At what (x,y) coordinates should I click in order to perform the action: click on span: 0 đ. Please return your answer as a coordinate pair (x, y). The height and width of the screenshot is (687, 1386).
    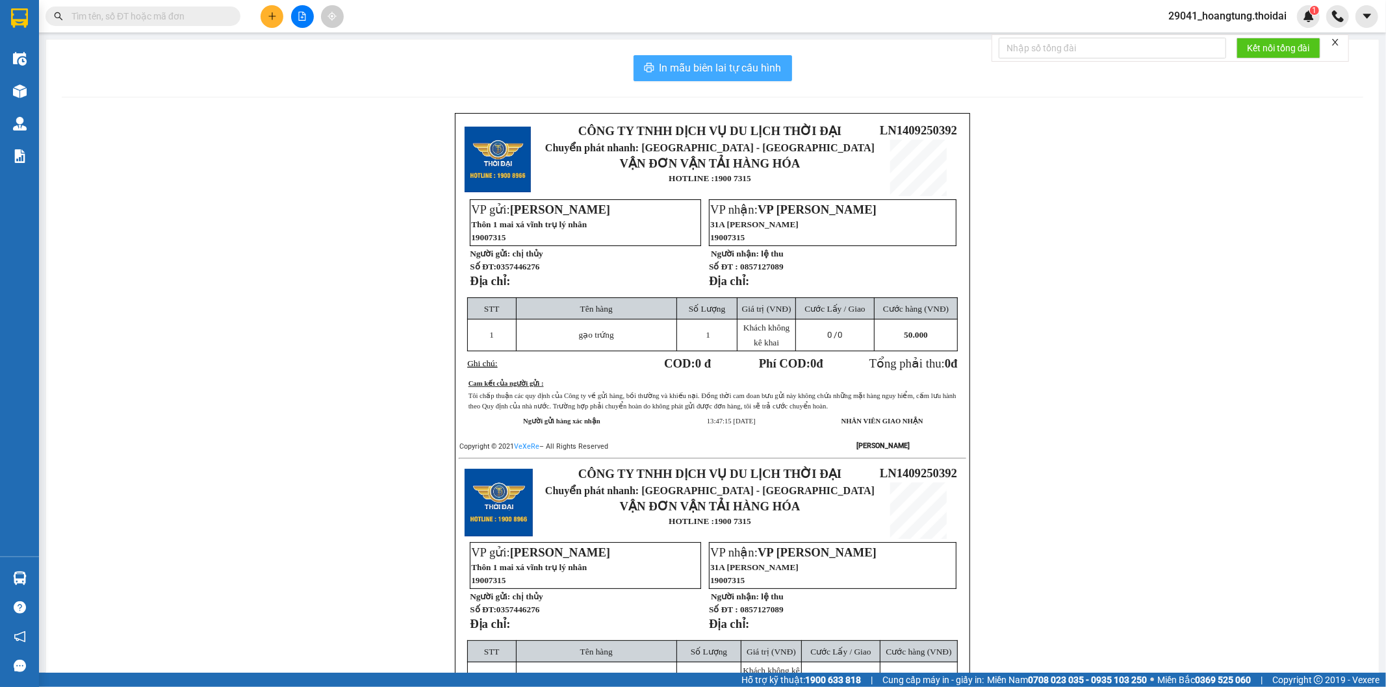
    Looking at the image, I should click on (703, 363).